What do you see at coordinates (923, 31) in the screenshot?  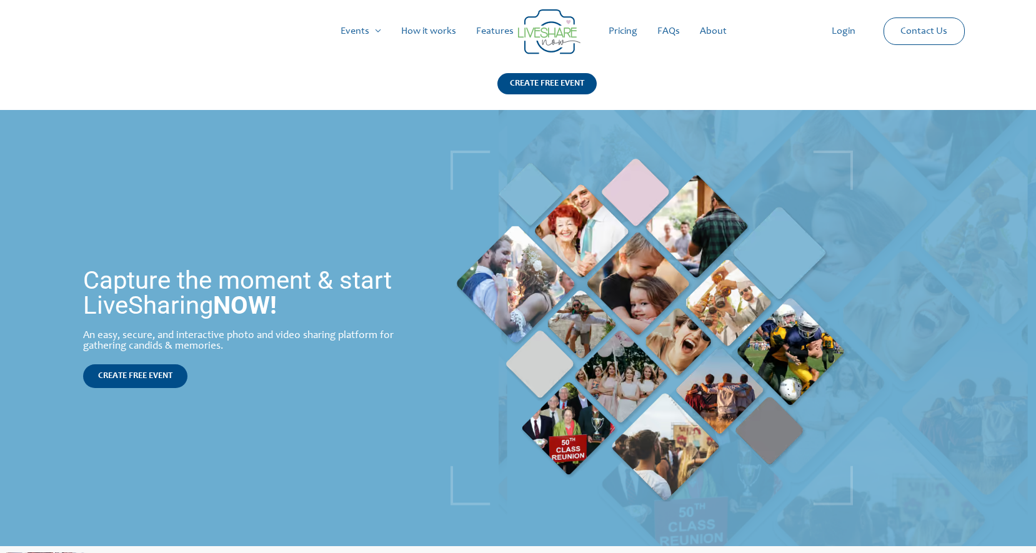 I see `a: Contact Us` at bounding box center [923, 31].